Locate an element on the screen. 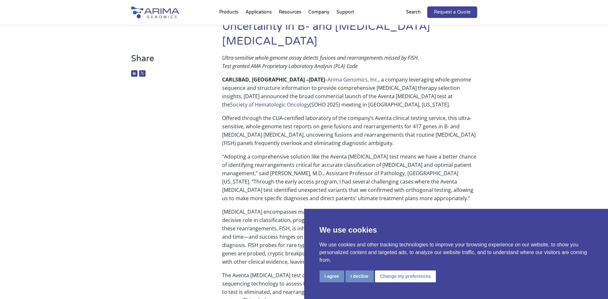 Image resolution: width=608 pixels, height=299 pixels. p: We use cookies is located at coordinates (456, 230).